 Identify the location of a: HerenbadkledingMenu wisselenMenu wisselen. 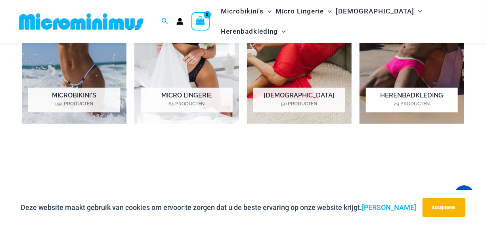
(253, 31).